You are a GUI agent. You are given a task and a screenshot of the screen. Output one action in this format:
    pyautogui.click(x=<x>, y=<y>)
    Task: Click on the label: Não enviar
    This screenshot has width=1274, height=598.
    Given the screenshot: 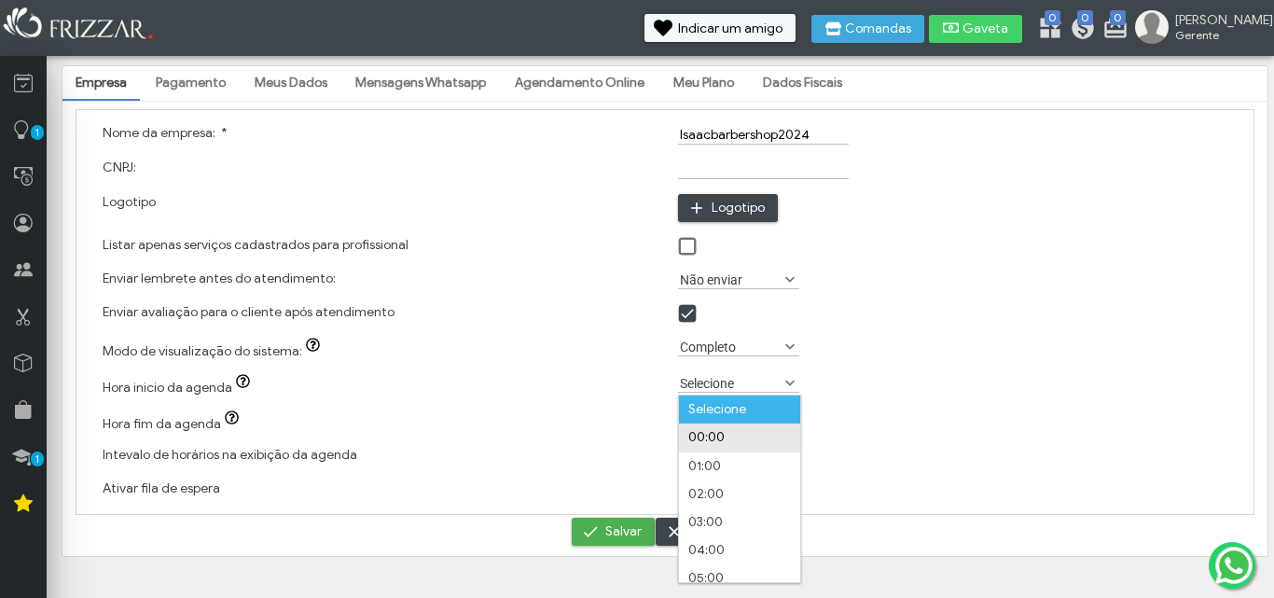 What is the action you would take?
    pyautogui.click(x=730, y=279)
    